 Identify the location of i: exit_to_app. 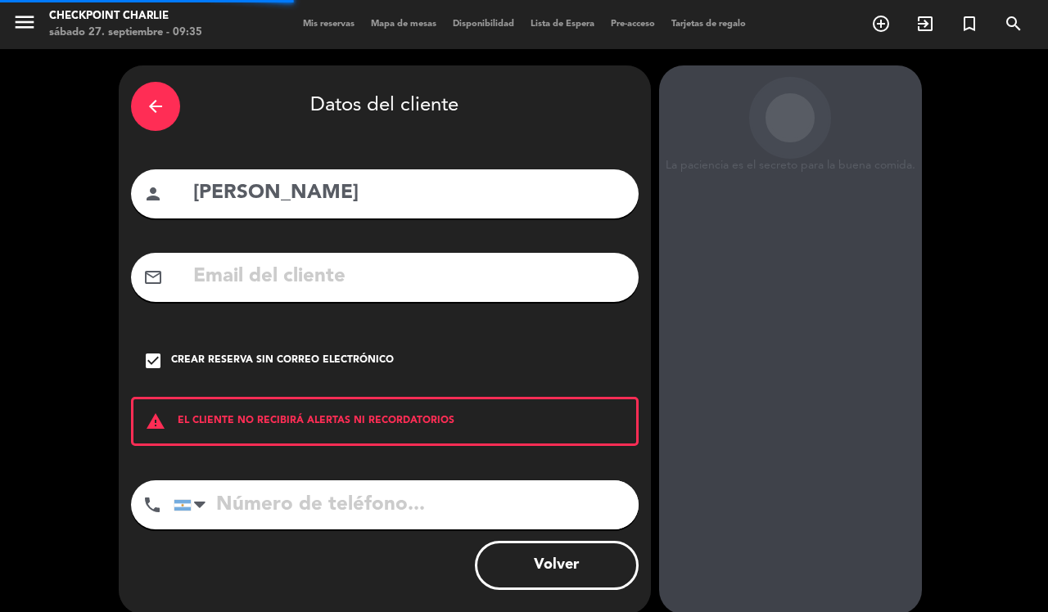
(925, 24).